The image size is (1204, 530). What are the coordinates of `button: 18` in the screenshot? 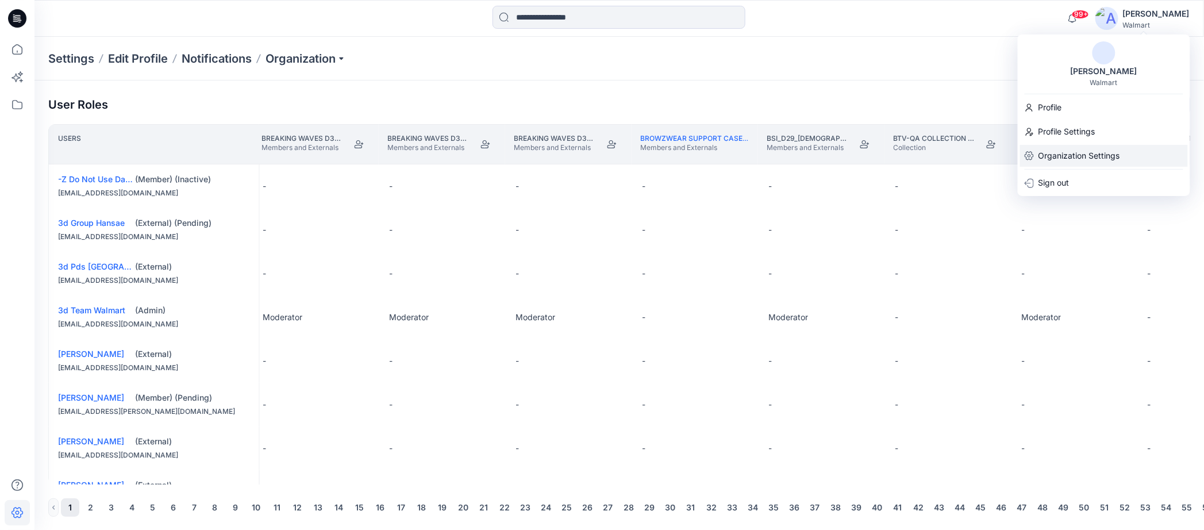 It's located at (422, 507).